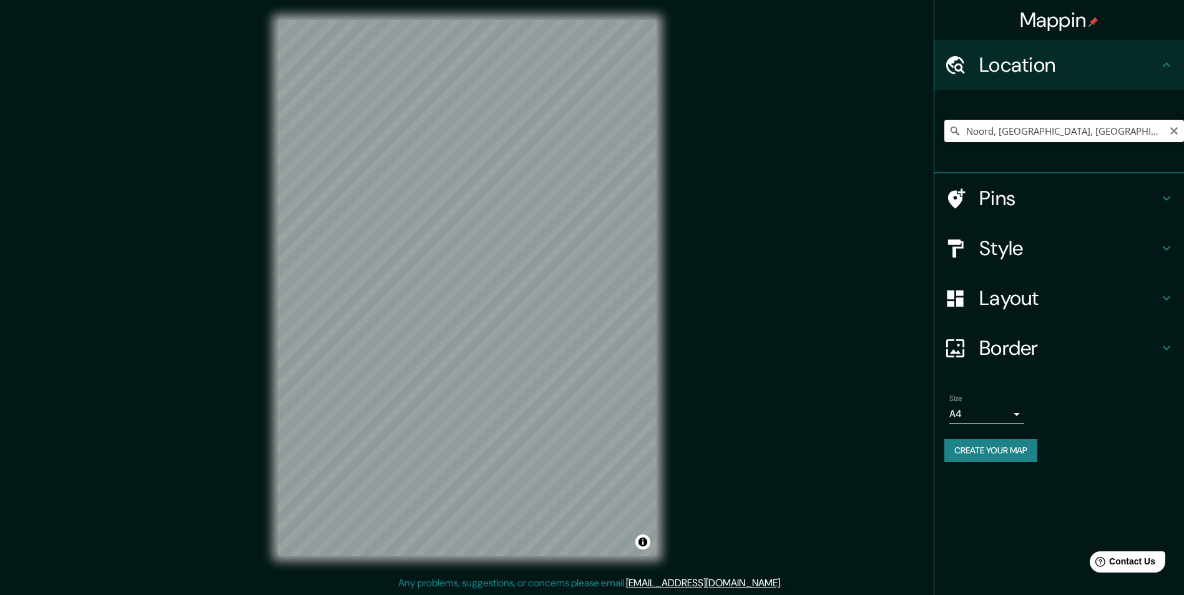 The width and height of the screenshot is (1184, 595). Describe the element at coordinates (1069, 65) in the screenshot. I see `h4: Location` at that location.